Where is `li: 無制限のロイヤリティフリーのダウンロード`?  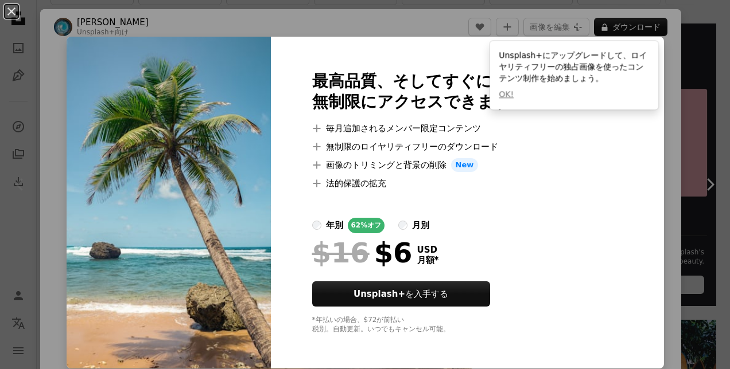 li: 無制限のロイヤリティフリーのダウンロード is located at coordinates (467, 147).